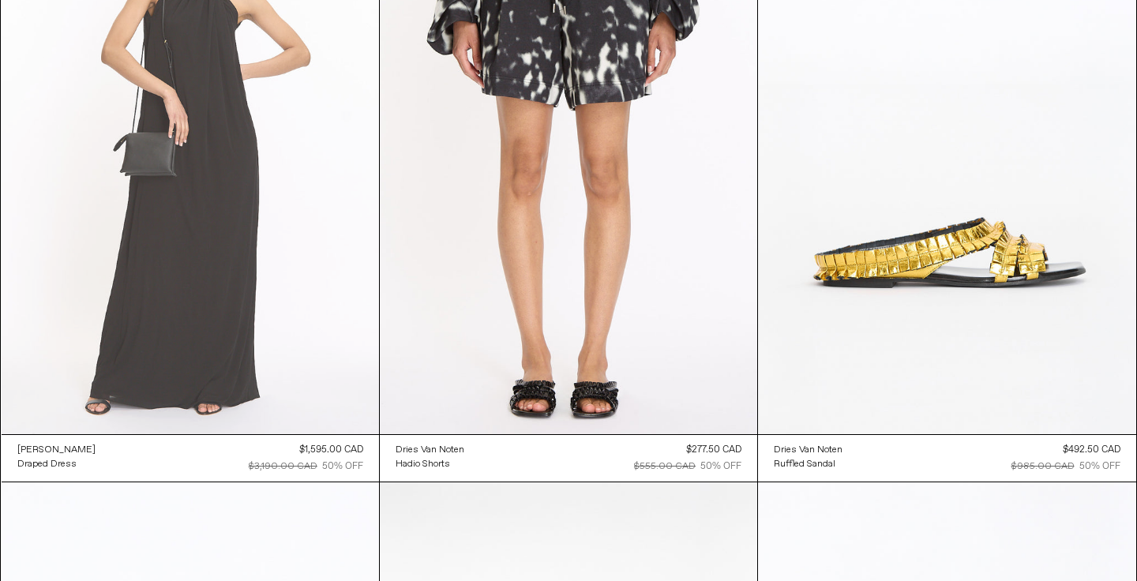  What do you see at coordinates (283, 467) in the screenshot?
I see `div: $3,190.00 CAD` at bounding box center [283, 467].